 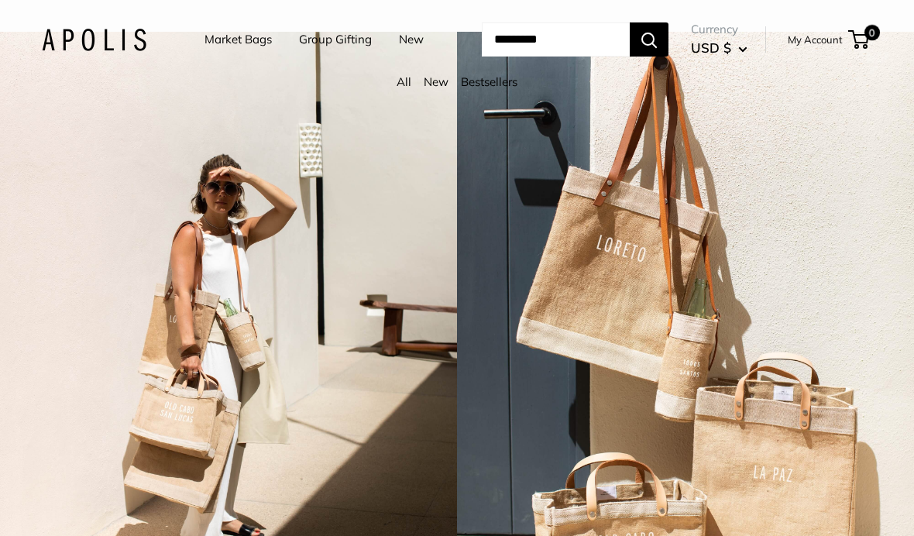 I want to click on a: All, so click(x=403, y=81).